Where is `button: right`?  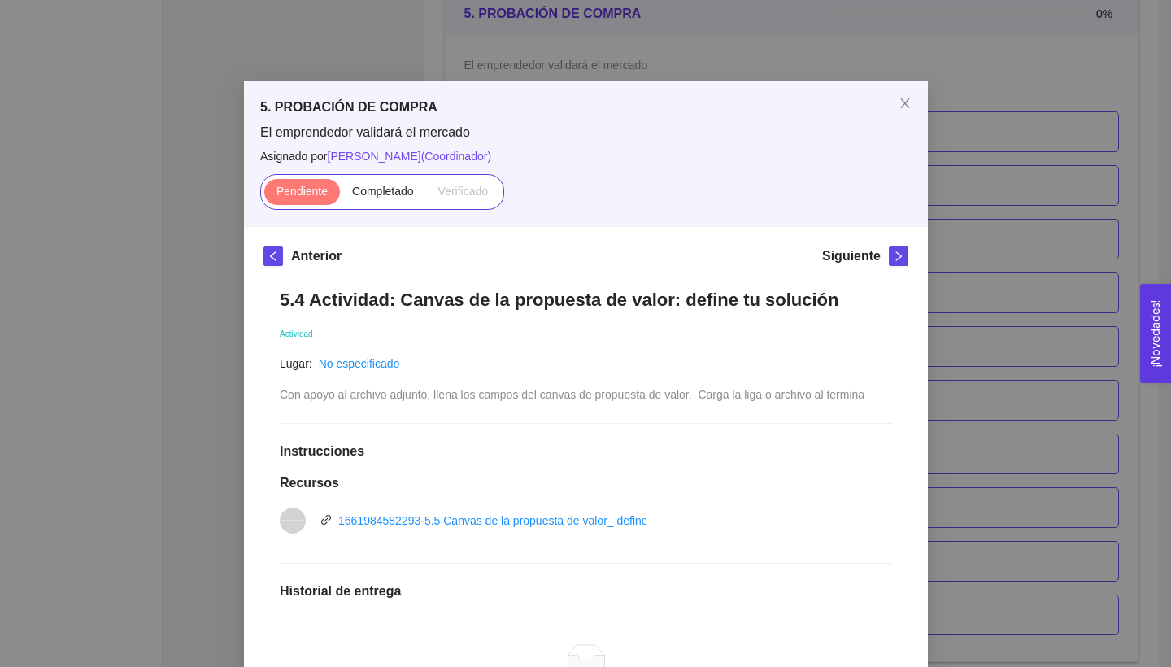
button: right is located at coordinates (899, 256).